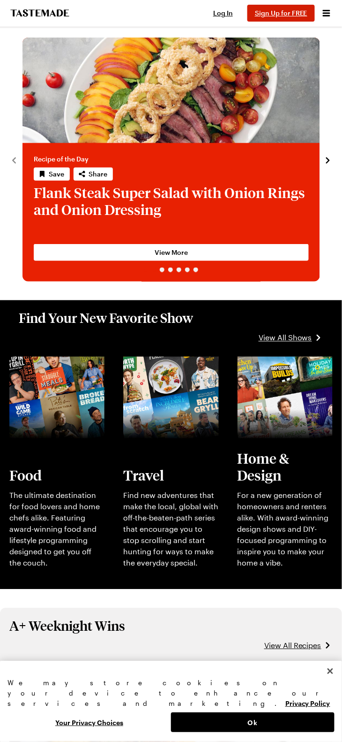 This screenshot has width=342, height=742. What do you see at coordinates (281, 13) in the screenshot?
I see `span: Sign Up for FREE` at bounding box center [281, 13].